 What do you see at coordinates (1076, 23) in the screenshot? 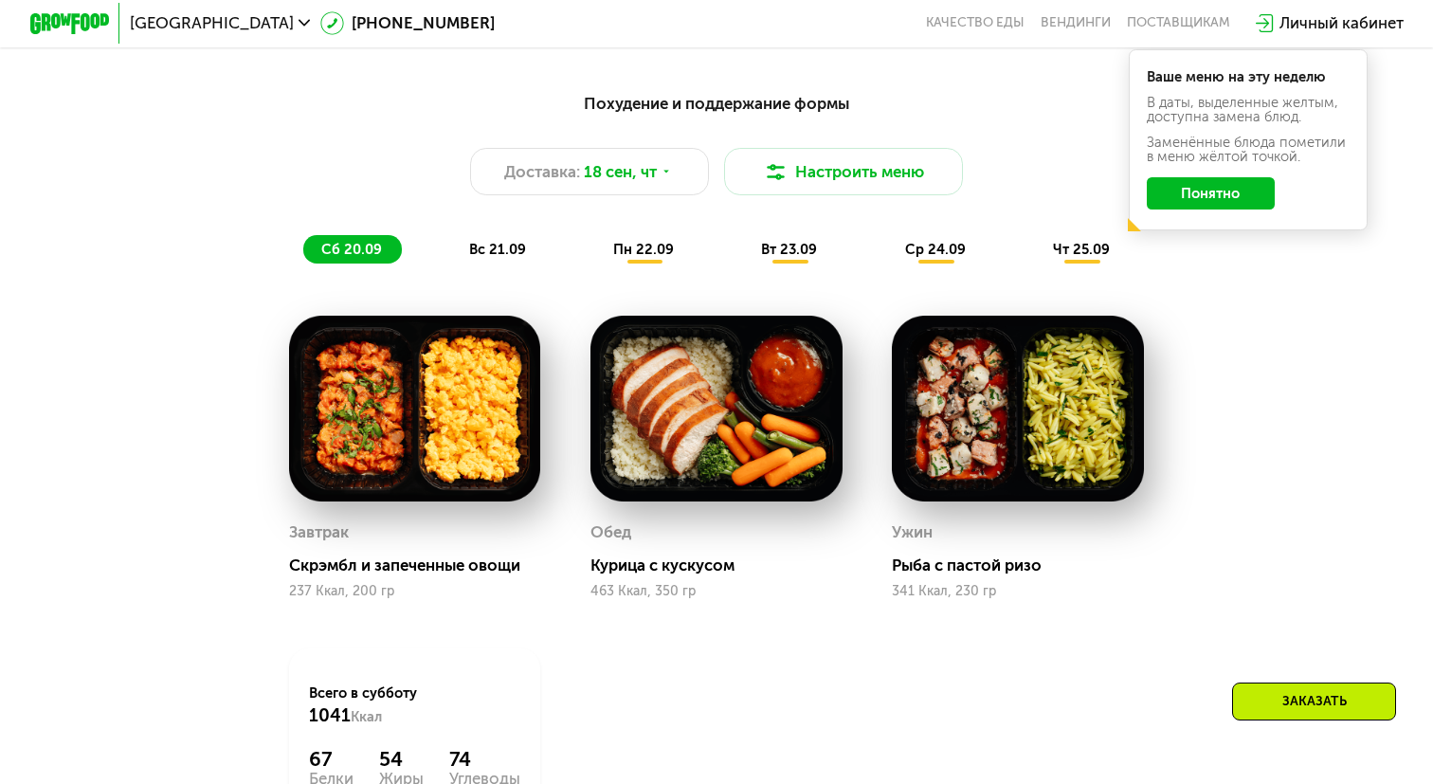
I see `a: Вендинги` at bounding box center [1076, 23].